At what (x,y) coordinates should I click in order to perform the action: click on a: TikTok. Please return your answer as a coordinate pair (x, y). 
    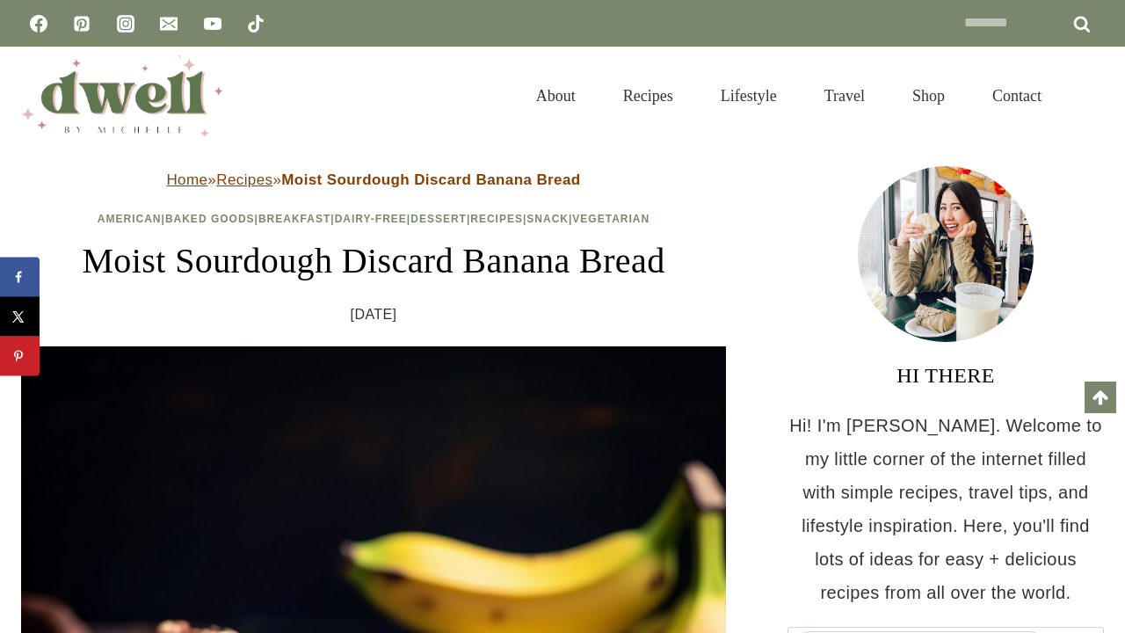
    Looking at the image, I should click on (256, 24).